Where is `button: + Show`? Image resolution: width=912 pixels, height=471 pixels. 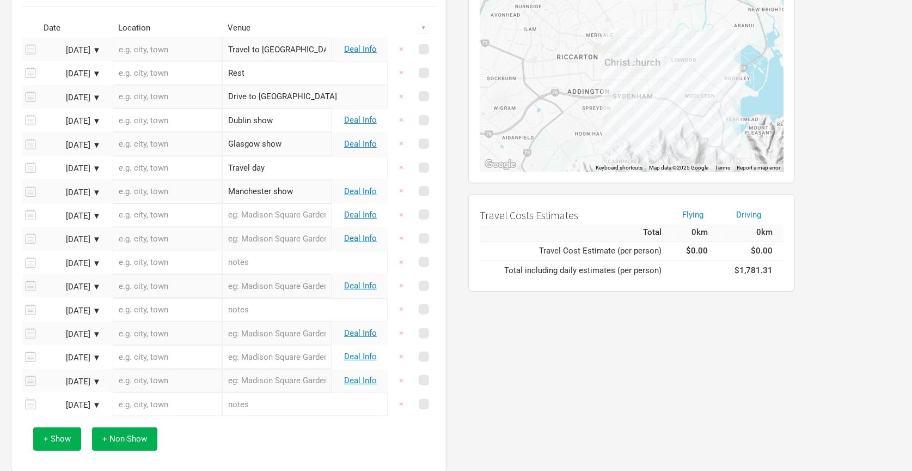
button: + Show is located at coordinates (57, 438).